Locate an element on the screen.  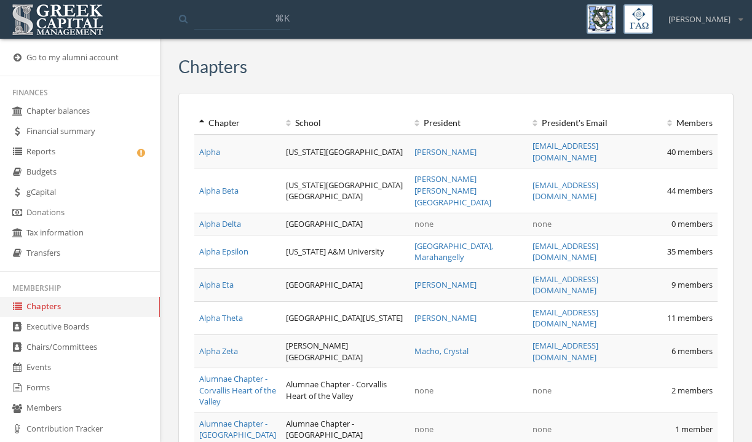
a: Alpha Zeta is located at coordinates (218, 351).